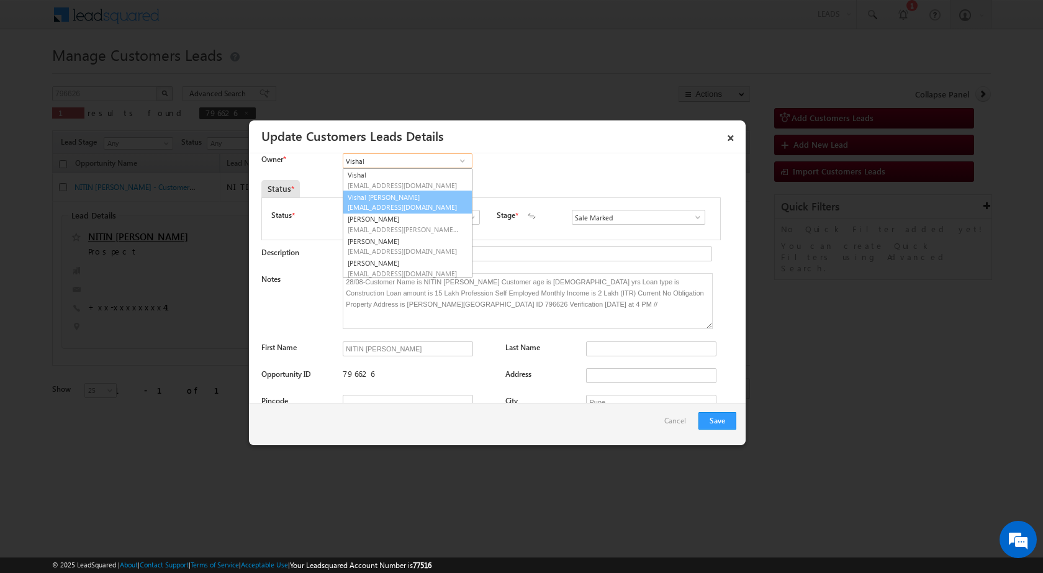  I want to click on a: Cancel, so click(678, 424).